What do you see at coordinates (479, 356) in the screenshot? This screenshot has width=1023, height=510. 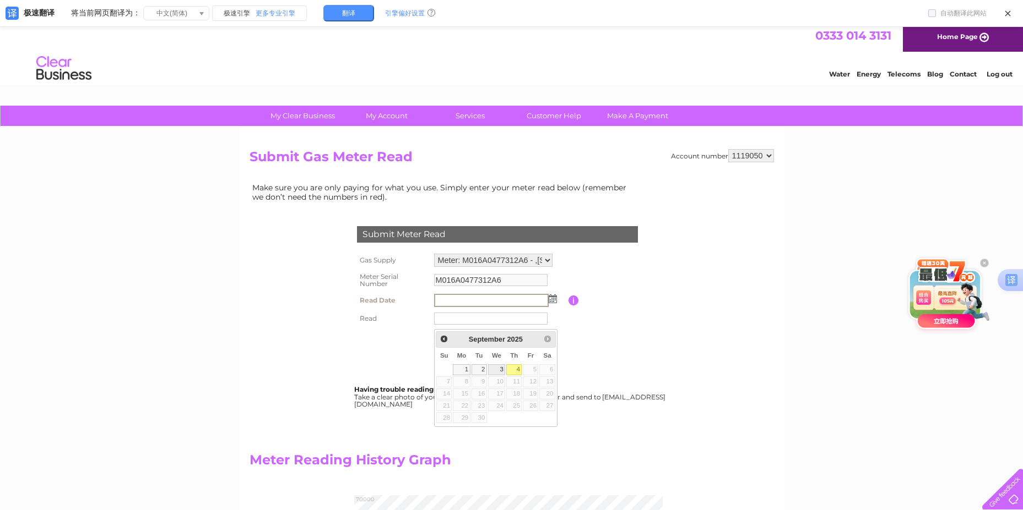 I see `span: Tuesday` at bounding box center [479, 356].